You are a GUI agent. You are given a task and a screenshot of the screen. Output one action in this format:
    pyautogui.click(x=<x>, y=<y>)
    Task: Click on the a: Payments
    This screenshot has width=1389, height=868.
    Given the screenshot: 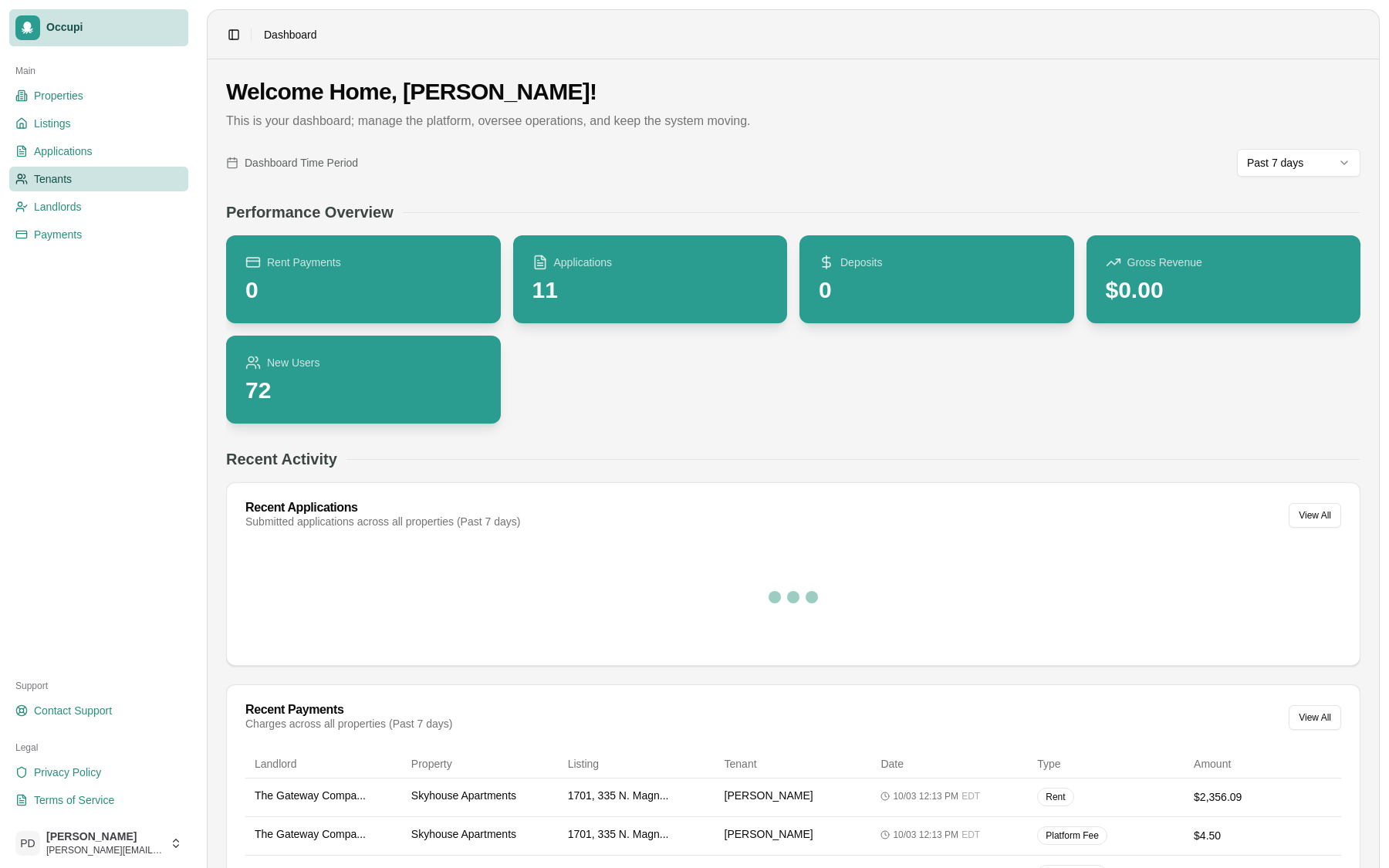 What is the action you would take?
    pyautogui.click(x=99, y=235)
    